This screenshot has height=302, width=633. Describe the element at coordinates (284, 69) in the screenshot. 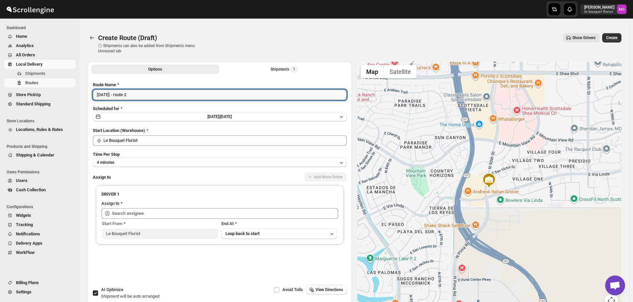

I see `button: Selected Shipments` at that location.